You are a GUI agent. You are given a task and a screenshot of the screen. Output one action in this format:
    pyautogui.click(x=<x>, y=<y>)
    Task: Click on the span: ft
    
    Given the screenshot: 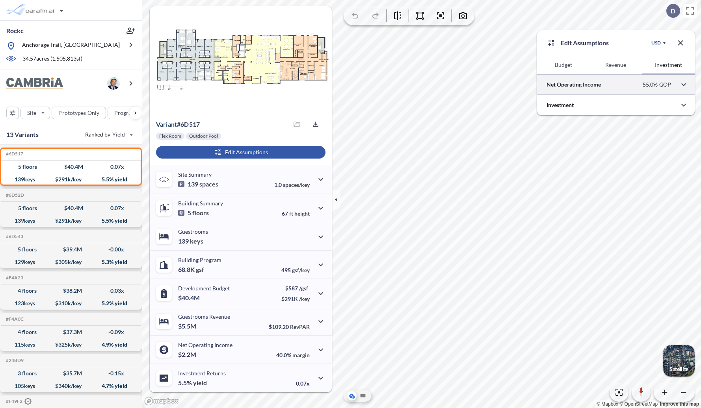 What is the action you would take?
    pyautogui.click(x=291, y=213)
    